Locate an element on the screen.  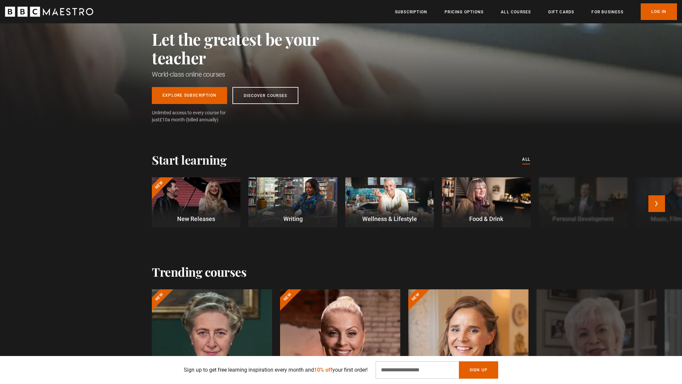
a: New New Releases is located at coordinates (196, 202).